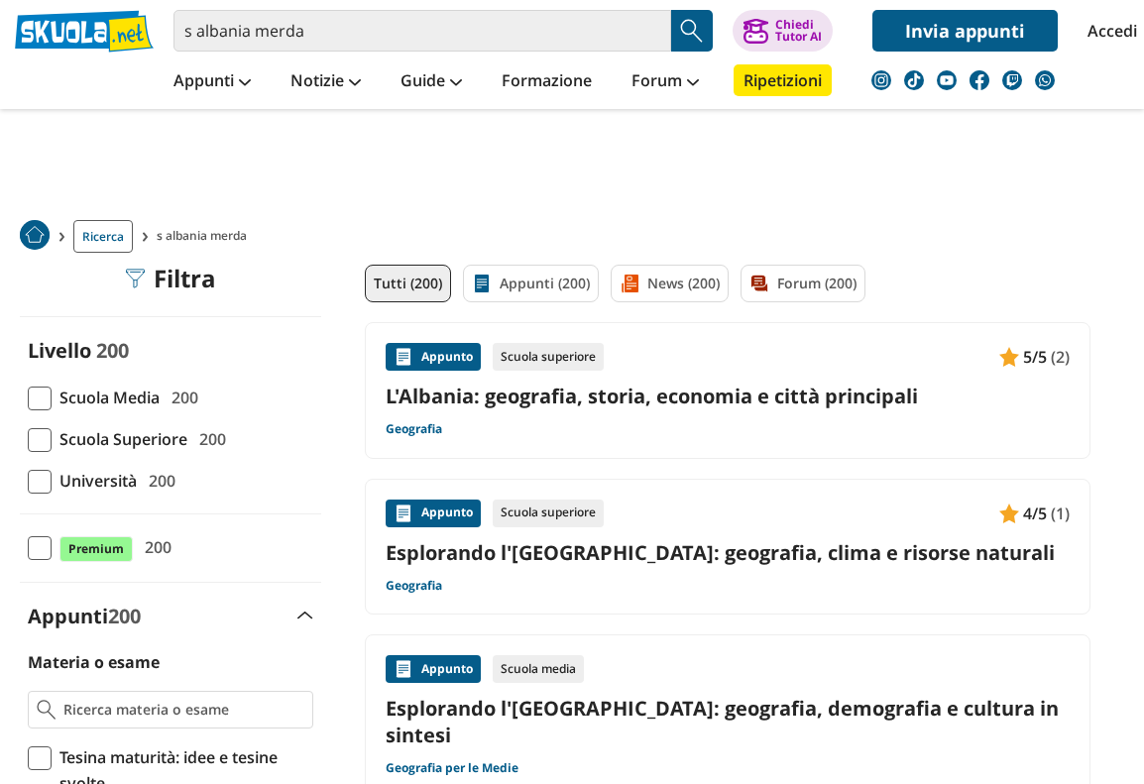 Image resolution: width=1144 pixels, height=784 pixels. I want to click on img: Home, so click(35, 235).